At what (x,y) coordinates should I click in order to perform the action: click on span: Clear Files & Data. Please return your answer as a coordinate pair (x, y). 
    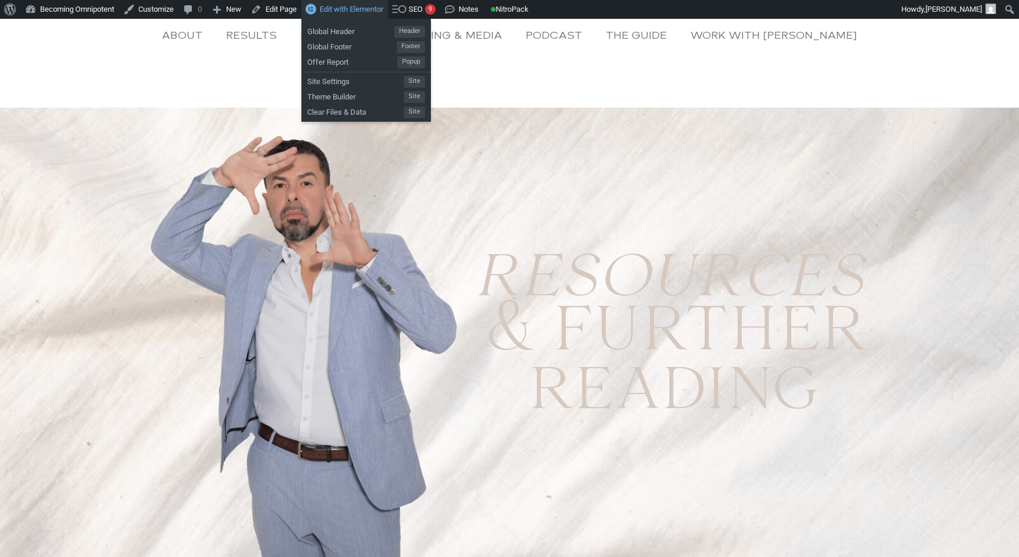
    Looking at the image, I should click on (356, 111).